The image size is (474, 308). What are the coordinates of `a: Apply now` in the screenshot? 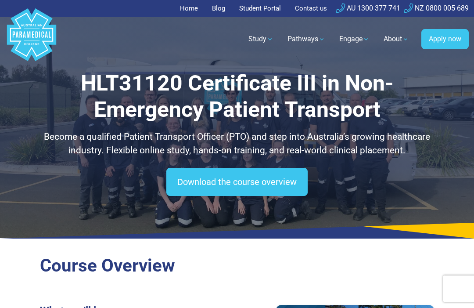 It's located at (445, 39).